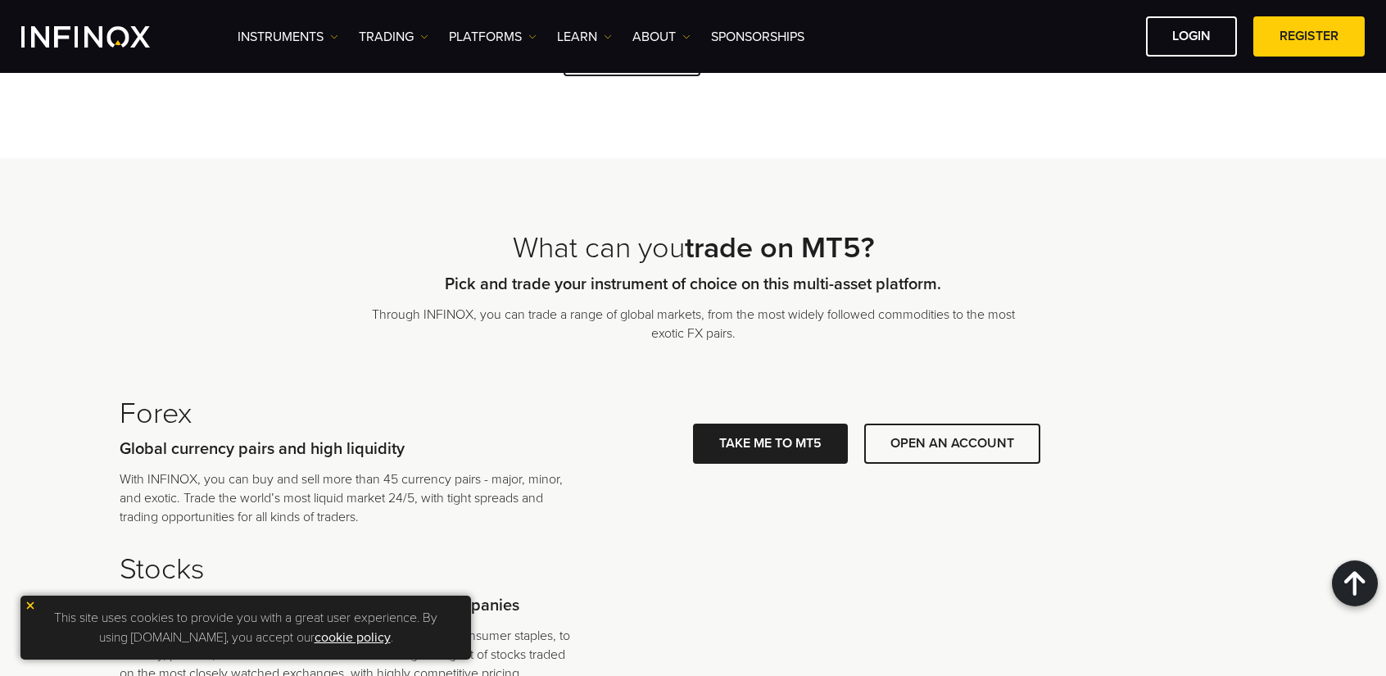  I want to click on a: ABOUT, so click(661, 37).